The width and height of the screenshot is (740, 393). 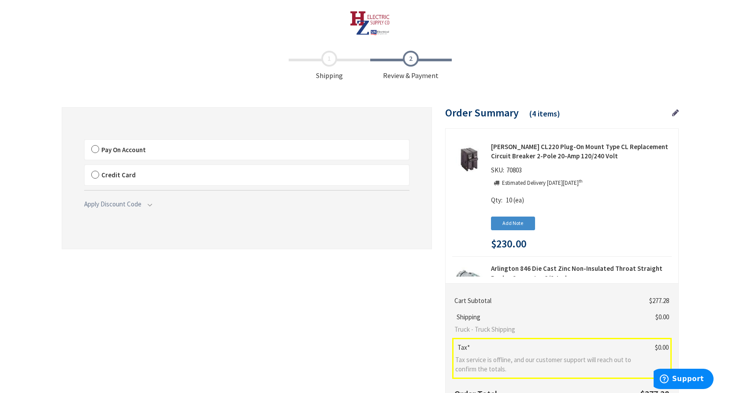 I want to click on span: Truck - Truck Shipping, so click(x=544, y=329).